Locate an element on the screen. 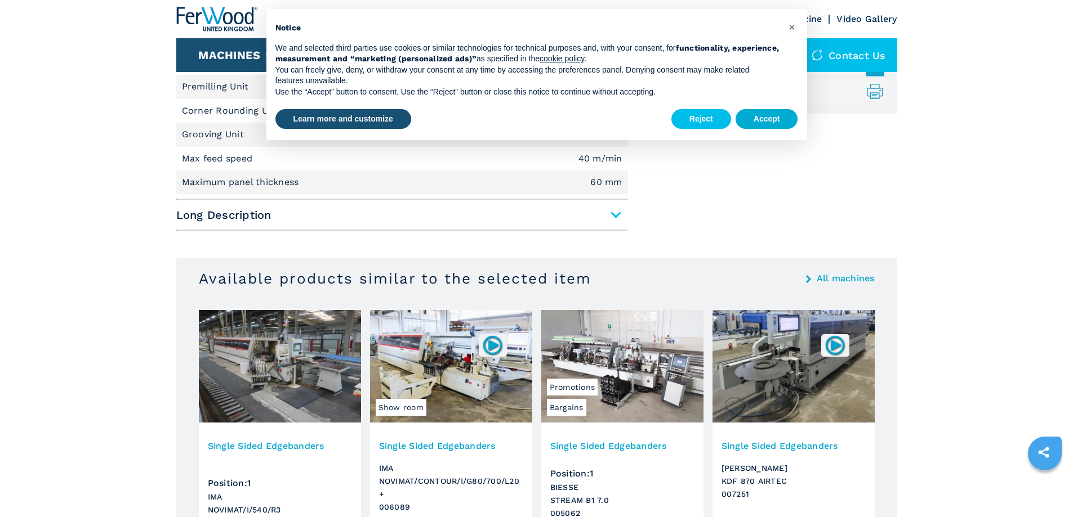 This screenshot has width=1073, height=517. img: Single Sided Edgebanders BIESSE STREAM B1 7.0 is located at coordinates (622, 367).